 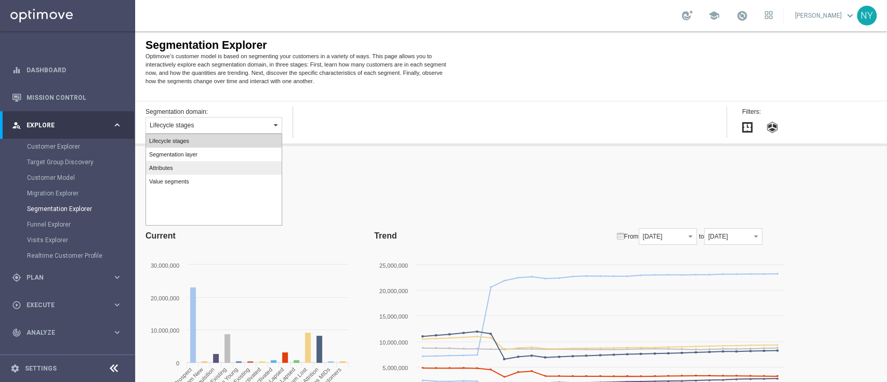 I want to click on a: Realtime Customer Profile, so click(x=68, y=256).